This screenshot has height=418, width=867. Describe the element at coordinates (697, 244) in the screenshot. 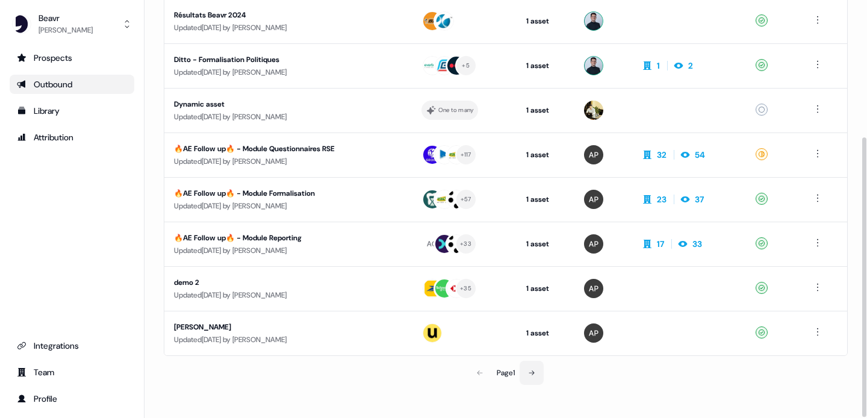

I see `div: 33` at that location.